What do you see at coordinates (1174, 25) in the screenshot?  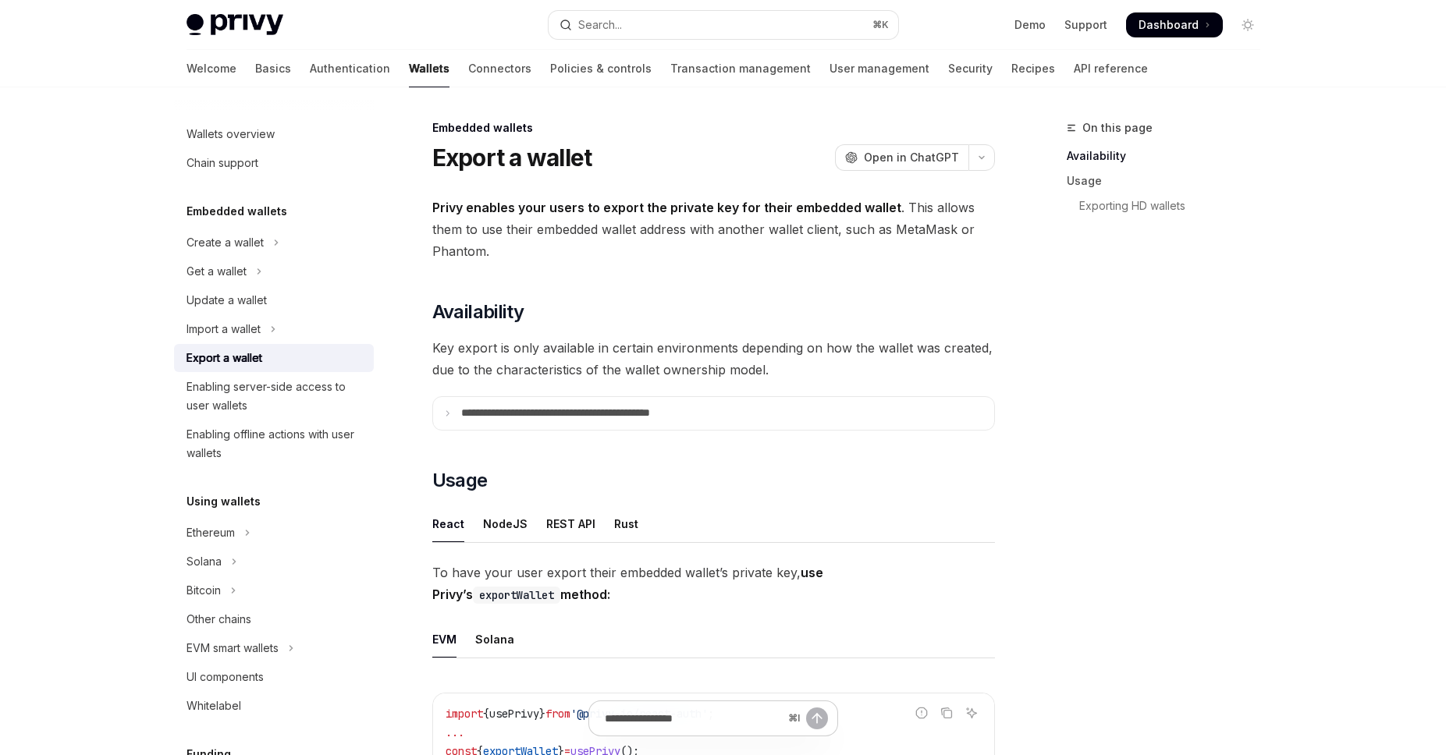 I see `a: Dashboard` at bounding box center [1174, 25].